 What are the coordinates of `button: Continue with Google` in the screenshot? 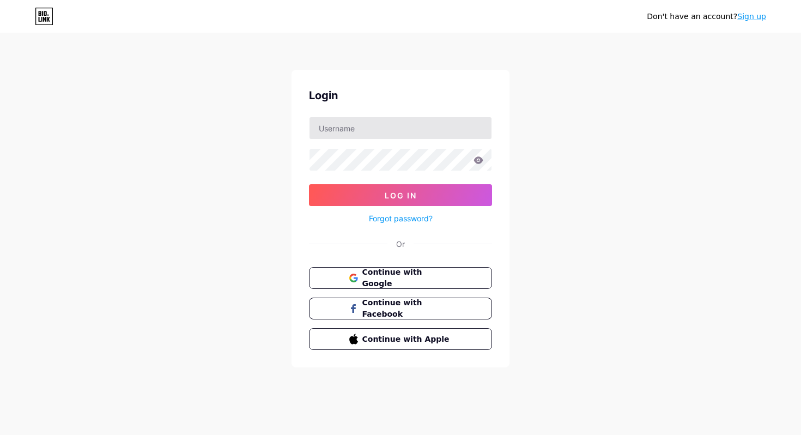 It's located at (400, 278).